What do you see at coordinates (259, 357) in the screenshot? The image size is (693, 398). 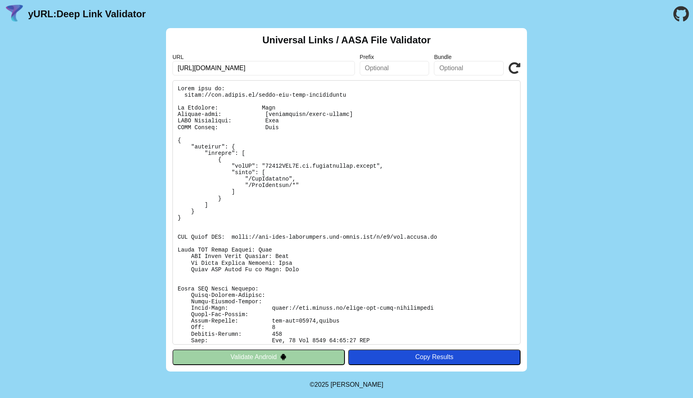 I see `button: Validate Android` at bounding box center [259, 357].